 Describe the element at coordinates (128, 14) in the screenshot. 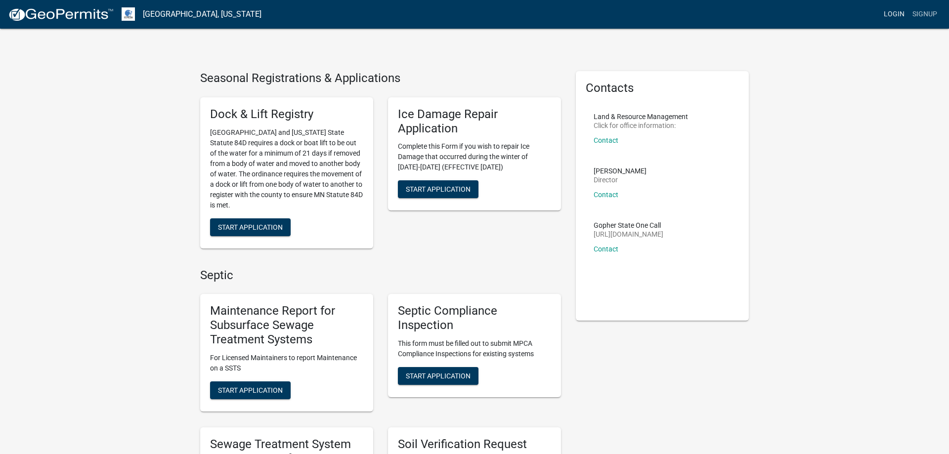

I see `img: Otter Tail County, Minnesota` at that location.